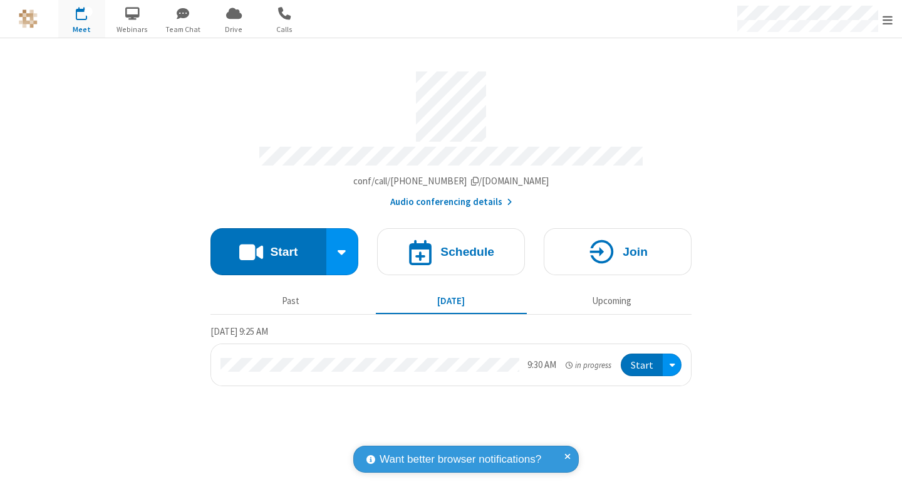  What do you see at coordinates (343, 251) in the screenshot?
I see `div: Start conference options` at bounding box center [343, 251].